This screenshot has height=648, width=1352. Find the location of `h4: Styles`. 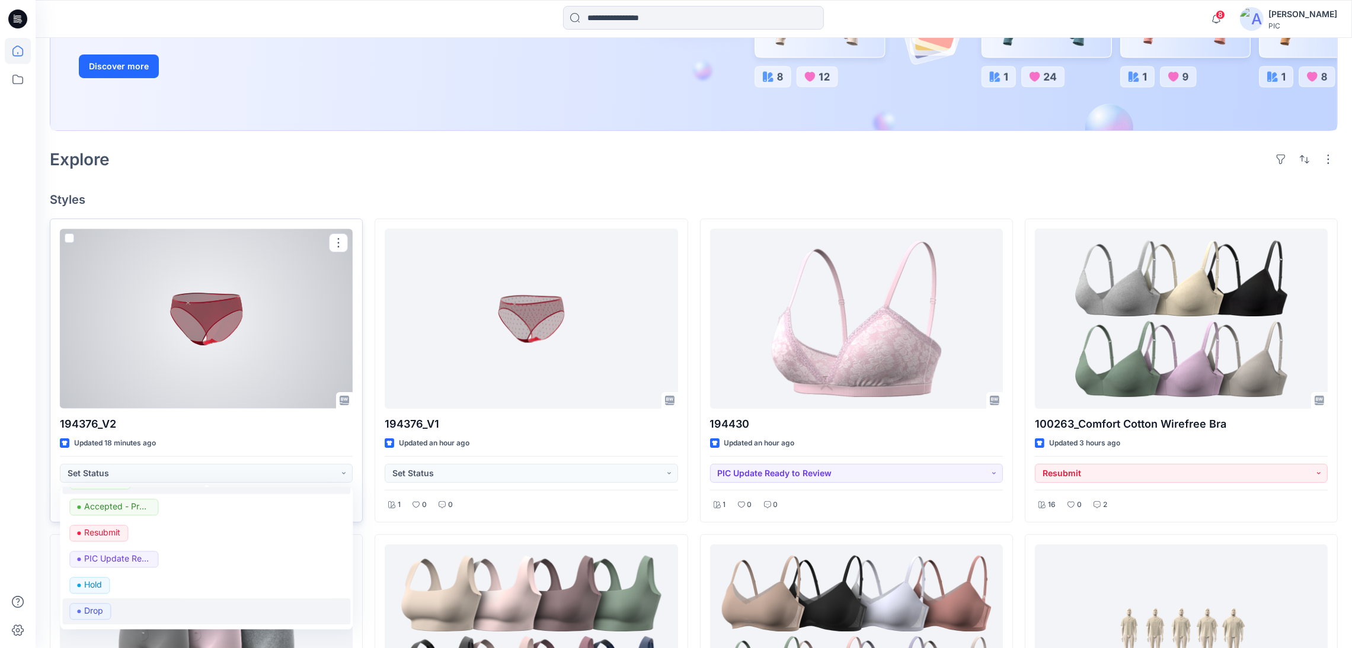

h4: Styles is located at coordinates (693, 200).